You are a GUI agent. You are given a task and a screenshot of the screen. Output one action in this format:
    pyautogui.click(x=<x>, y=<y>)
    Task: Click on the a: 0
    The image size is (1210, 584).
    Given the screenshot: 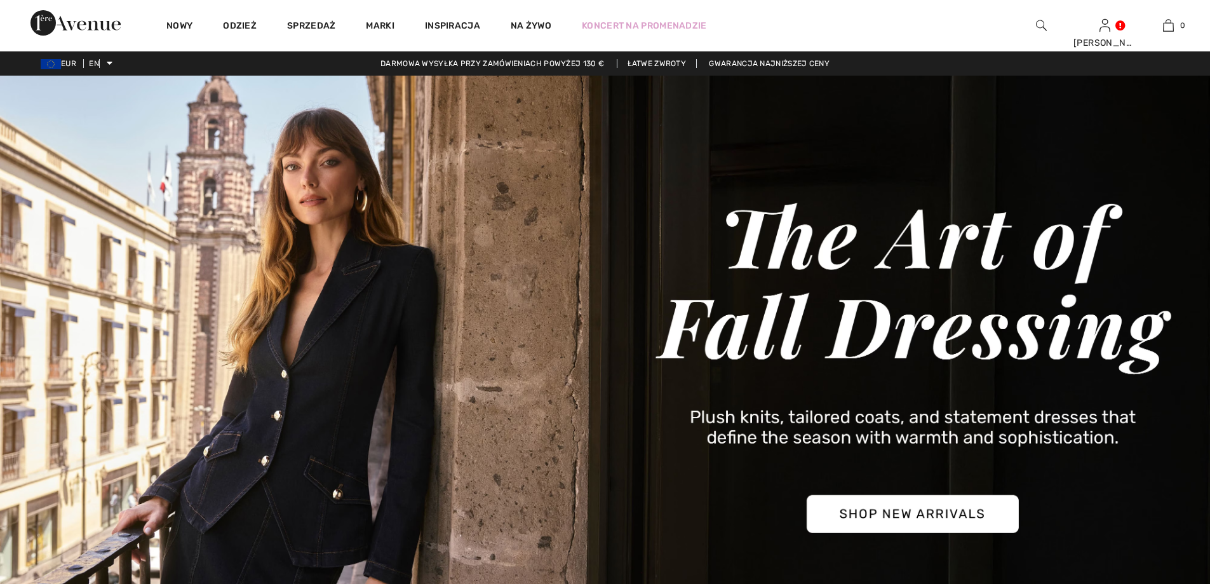 What is the action you would take?
    pyautogui.click(x=1168, y=25)
    